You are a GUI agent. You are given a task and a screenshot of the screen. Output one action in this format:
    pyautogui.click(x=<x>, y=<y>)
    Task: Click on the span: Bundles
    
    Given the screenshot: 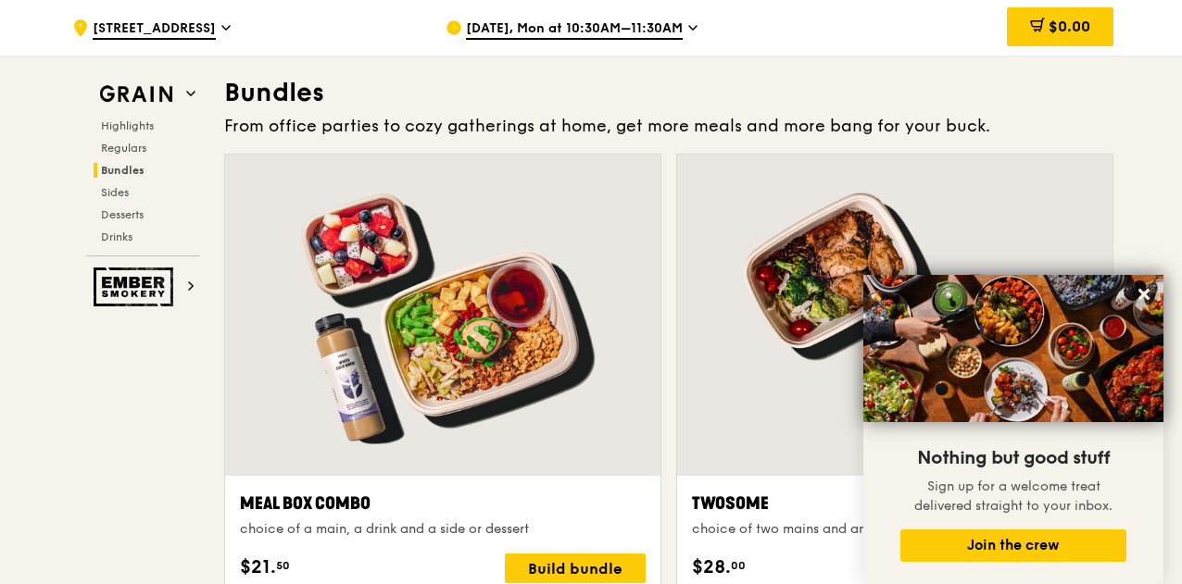 What is the action you would take?
    pyautogui.click(x=122, y=170)
    